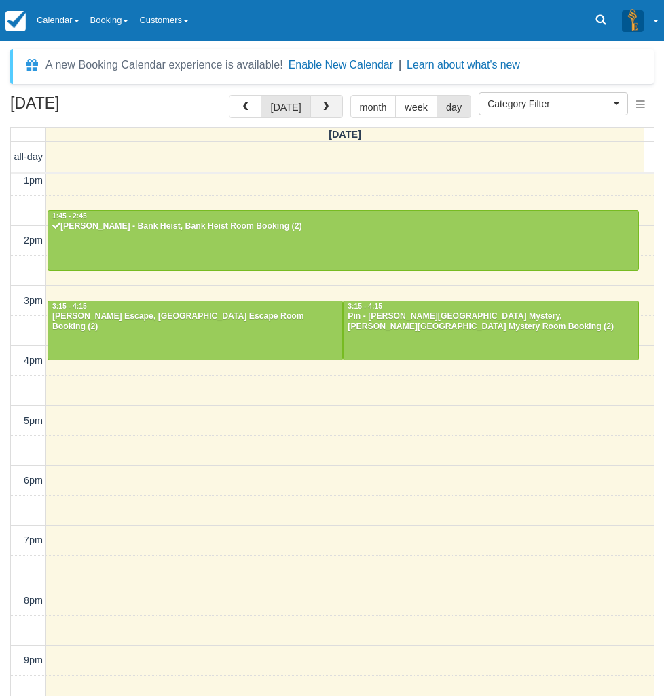 The width and height of the screenshot is (664, 696). Describe the element at coordinates (33, 360) in the screenshot. I see `span: 4pm` at that location.